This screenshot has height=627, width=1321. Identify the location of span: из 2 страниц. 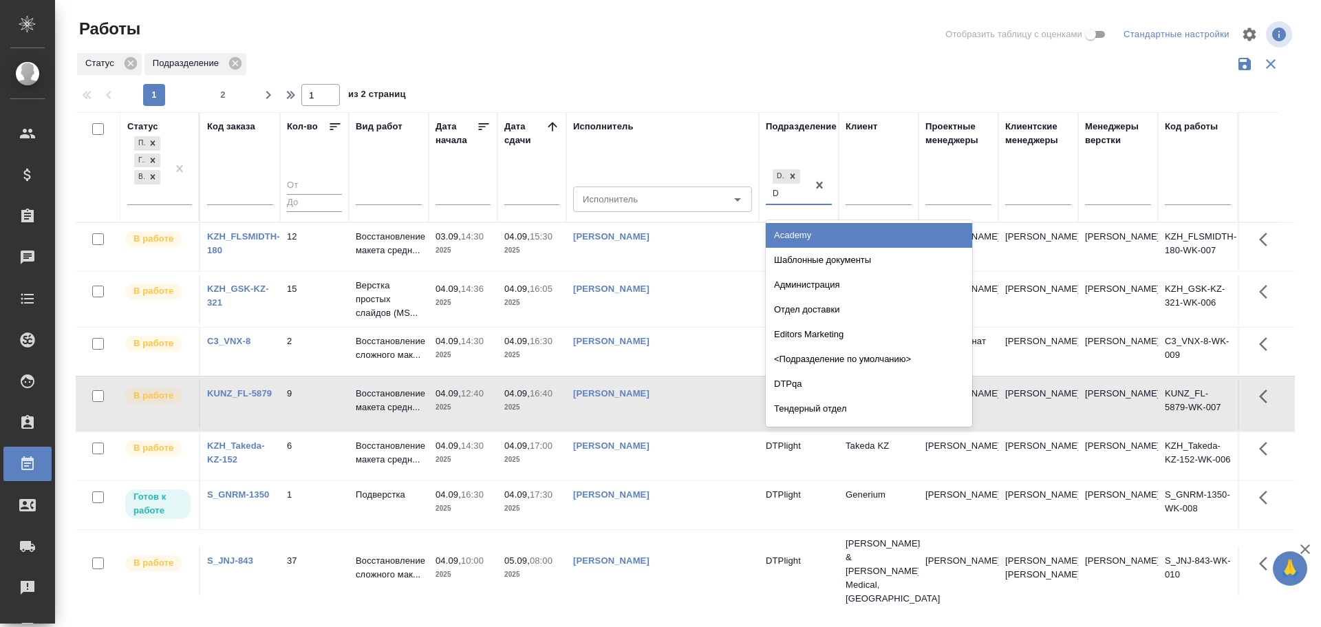
(377, 96).